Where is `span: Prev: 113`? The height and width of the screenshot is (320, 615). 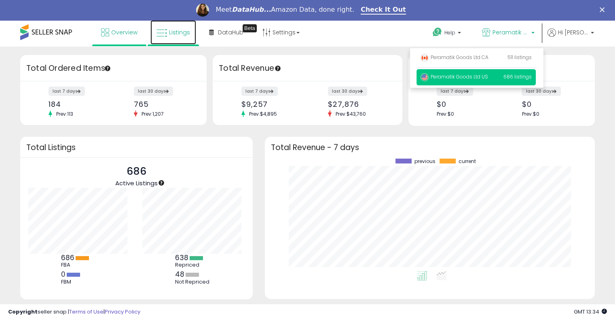
span: Prev: 113 is located at coordinates (65, 114).